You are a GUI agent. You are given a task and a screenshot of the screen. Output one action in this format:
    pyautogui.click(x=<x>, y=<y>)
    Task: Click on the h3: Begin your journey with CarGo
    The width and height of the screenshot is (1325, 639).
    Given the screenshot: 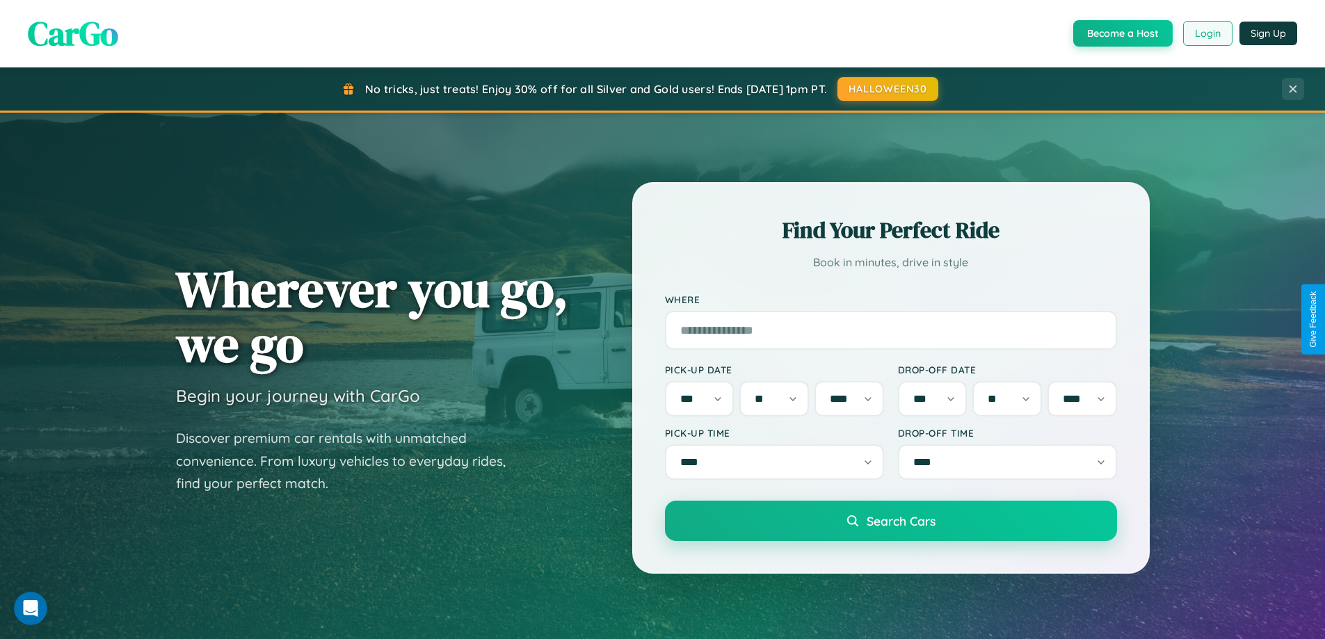 What is the action you would take?
    pyautogui.click(x=298, y=396)
    